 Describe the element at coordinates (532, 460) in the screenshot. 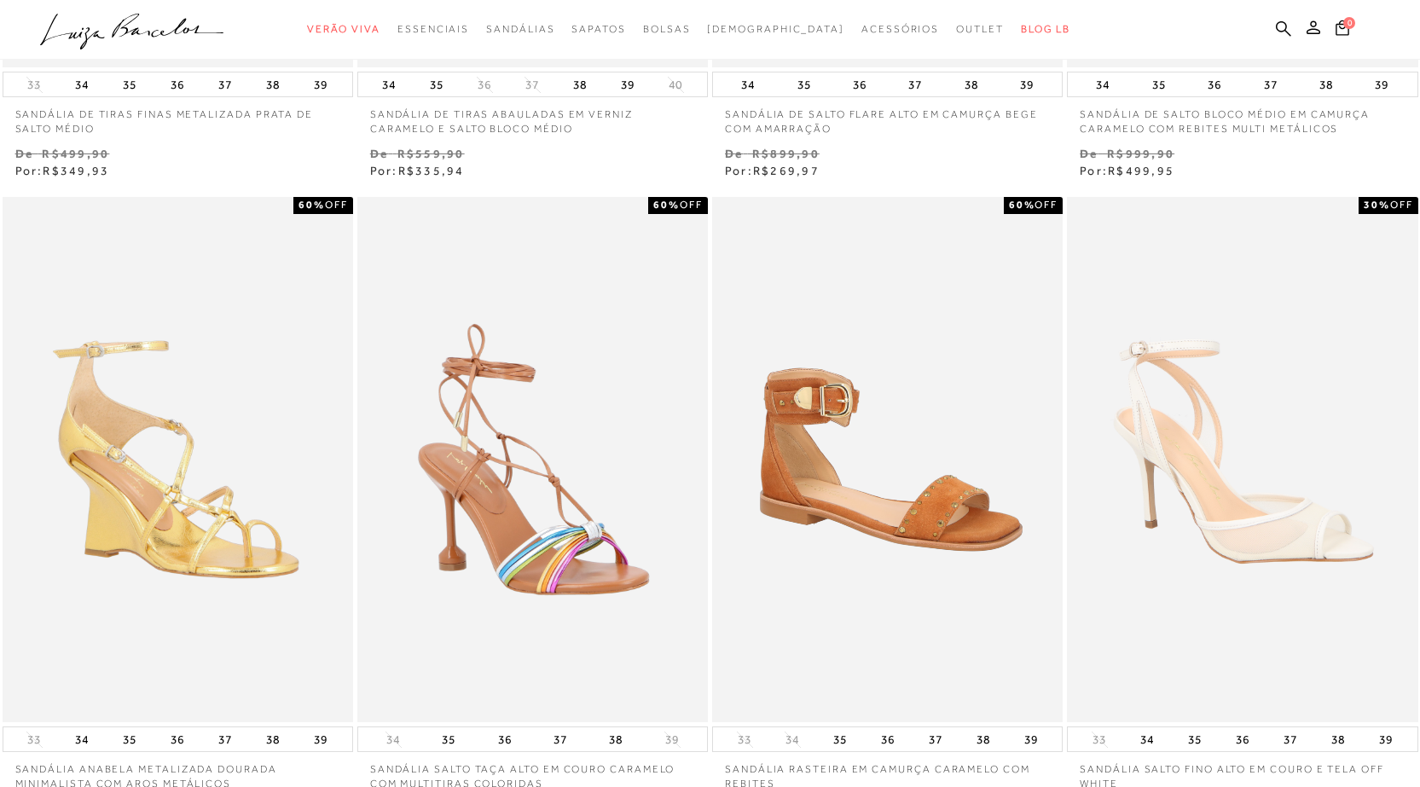

I see `img: SANDÁLIA SALTO TAÇA ALTO EM COURO CARAMELO COM MULTITIRAS COLORIDAS` at that location.